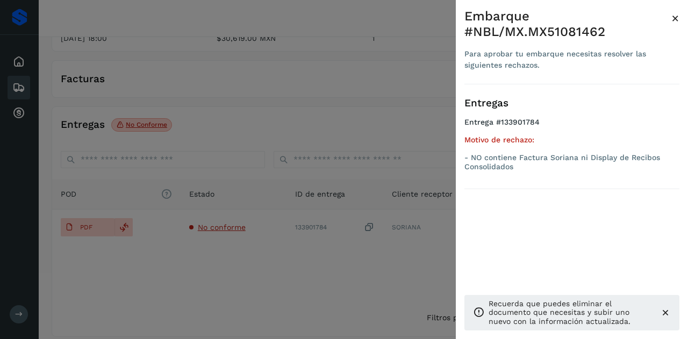 The image size is (688, 339). Describe the element at coordinates (570, 313) in the screenshot. I see `p: Recuerda que puedes eliminar el documento que necesitas y subir uno nuevo con la información actu...` at that location.